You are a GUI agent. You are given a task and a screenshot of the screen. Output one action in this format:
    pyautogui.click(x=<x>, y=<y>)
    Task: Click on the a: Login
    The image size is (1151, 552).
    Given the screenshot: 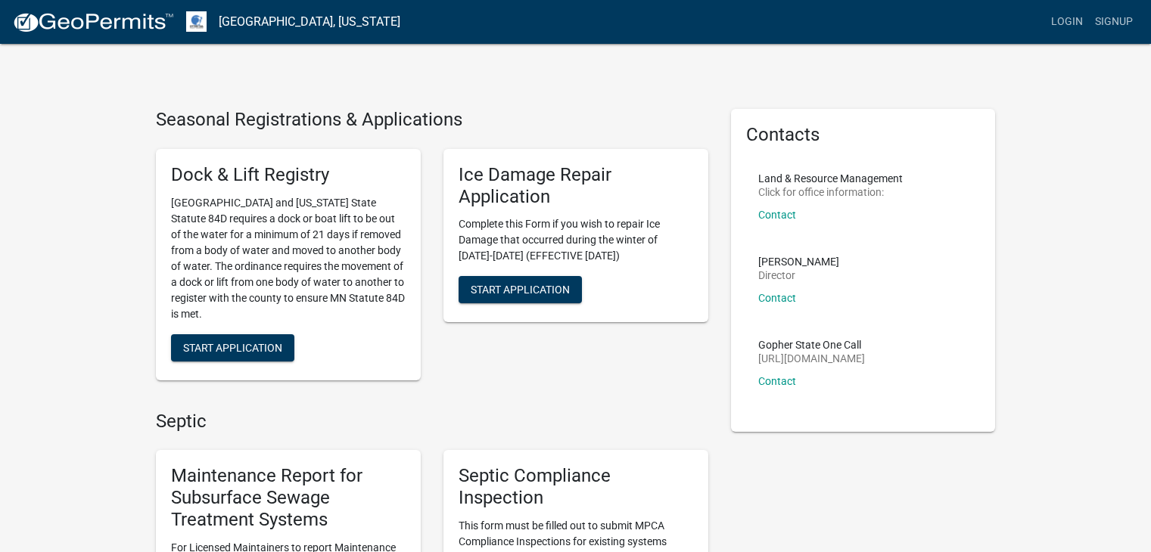 What is the action you would take?
    pyautogui.click(x=1067, y=22)
    